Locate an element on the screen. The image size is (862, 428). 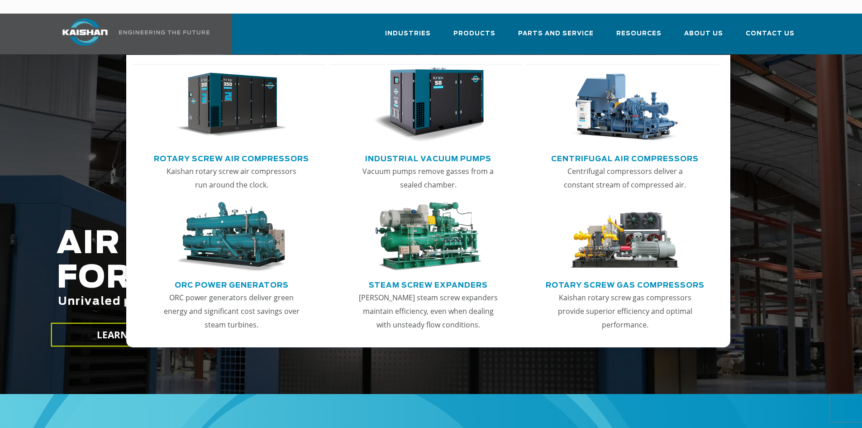
a: Kaishan USA is located at coordinates (131, 34).